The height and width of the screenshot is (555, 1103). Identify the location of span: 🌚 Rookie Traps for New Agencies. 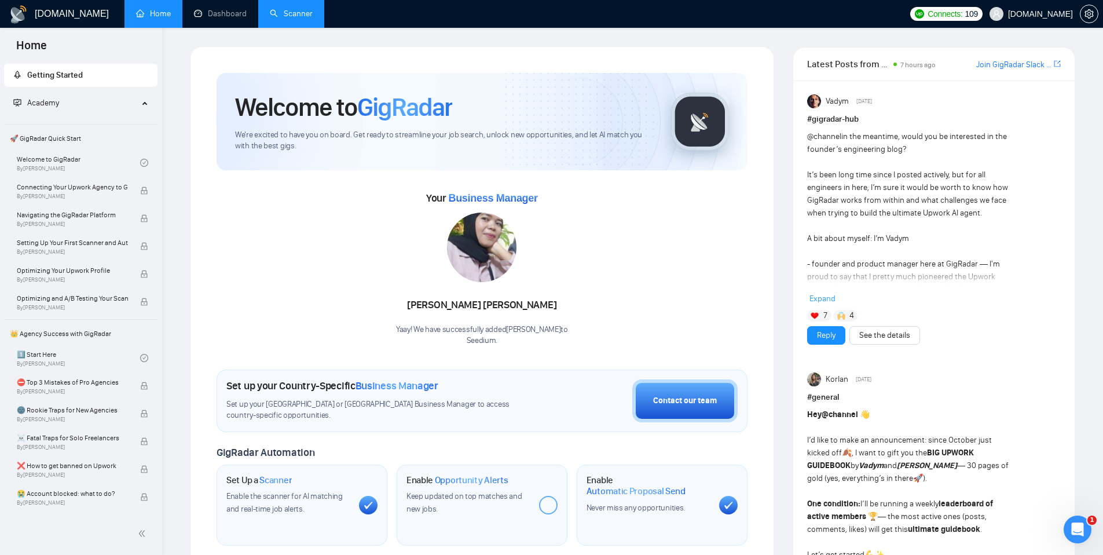
(72, 410).